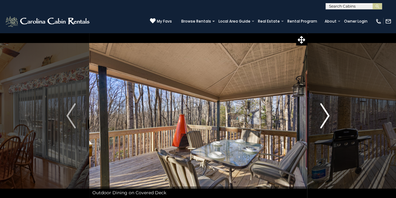 The image size is (396, 198). I want to click on span: My Favs, so click(164, 21).